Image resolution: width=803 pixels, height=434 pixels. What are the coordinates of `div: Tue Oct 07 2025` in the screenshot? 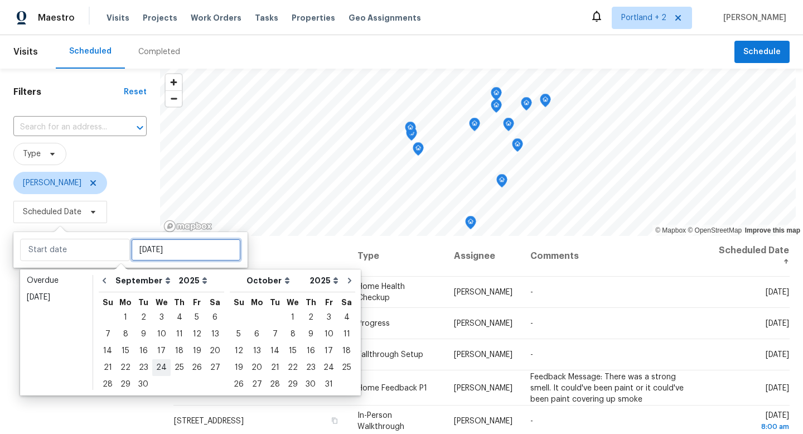 It's located at (275, 334).